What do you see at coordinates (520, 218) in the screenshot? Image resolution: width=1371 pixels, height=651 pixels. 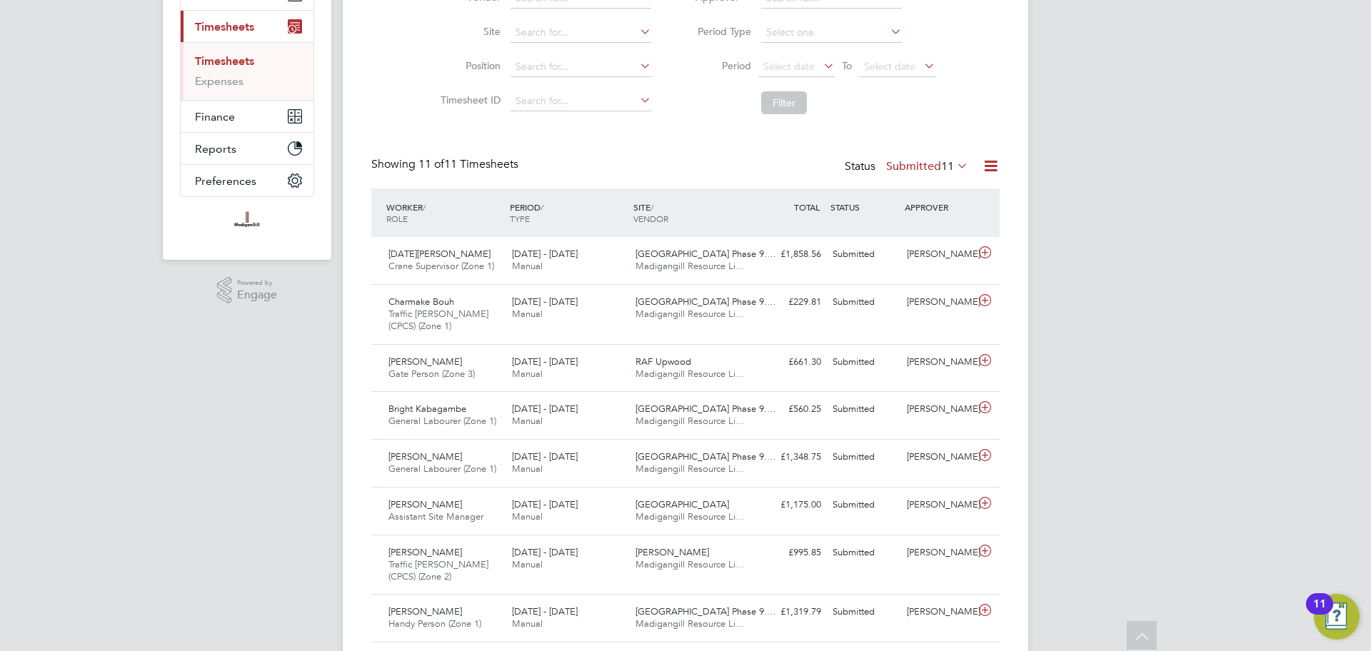 I see `span: TYPE` at bounding box center [520, 218].